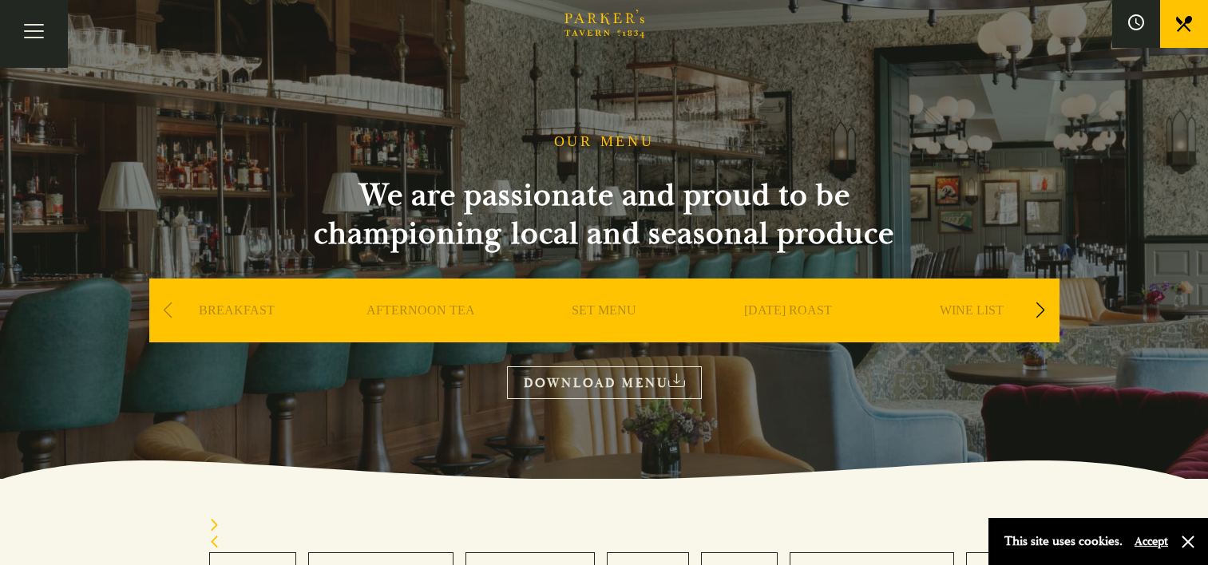  Describe the element at coordinates (1151, 541) in the screenshot. I see `button: Accept` at that location.